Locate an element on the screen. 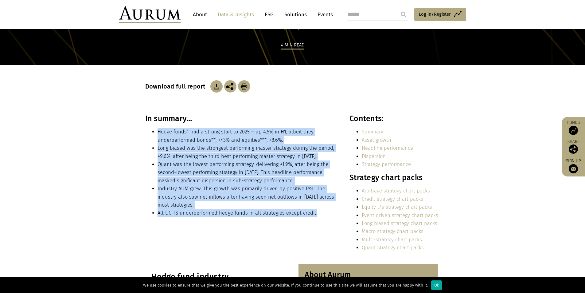 This screenshot has width=585, height=293. a: Asset growth is located at coordinates (377, 140).